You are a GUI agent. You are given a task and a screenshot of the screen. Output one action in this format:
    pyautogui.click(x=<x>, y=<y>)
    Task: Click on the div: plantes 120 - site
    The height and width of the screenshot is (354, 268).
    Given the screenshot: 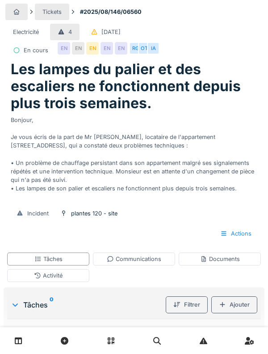 What is the action you would take?
    pyautogui.click(x=94, y=213)
    